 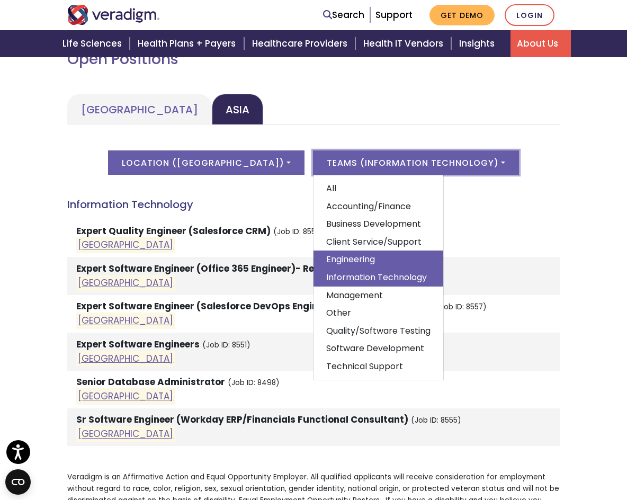 What do you see at coordinates (94, 43) in the screenshot?
I see `a: Life Sciences` at bounding box center [94, 43].